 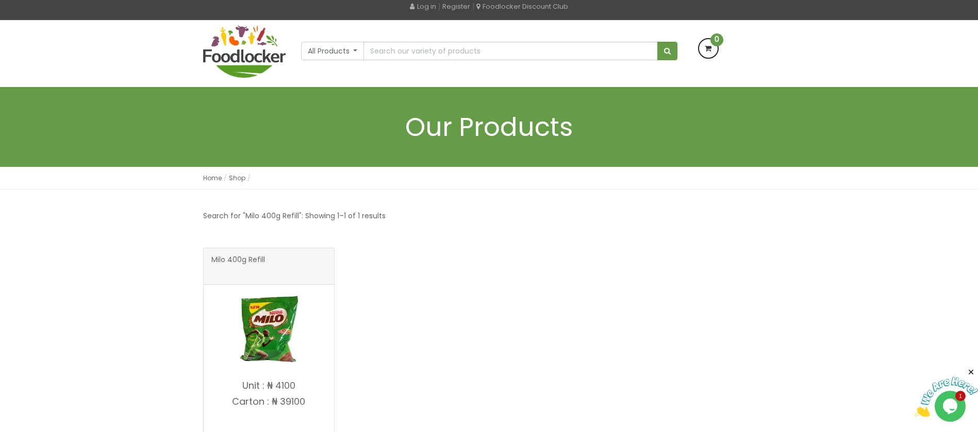 I want to click on button: All Products, so click(x=332, y=51).